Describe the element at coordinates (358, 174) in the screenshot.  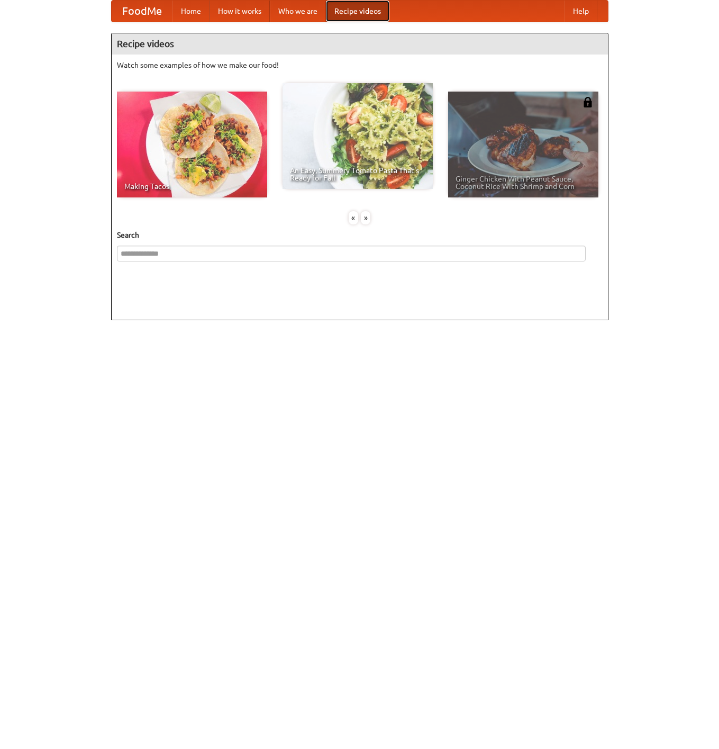
I see `span: An Easy, Summery Tomato Pasta That's Ready for Fall` at that location.